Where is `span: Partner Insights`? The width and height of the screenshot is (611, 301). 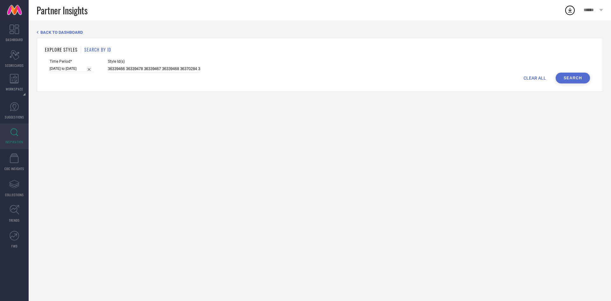 span: Partner Insights is located at coordinates (62, 10).